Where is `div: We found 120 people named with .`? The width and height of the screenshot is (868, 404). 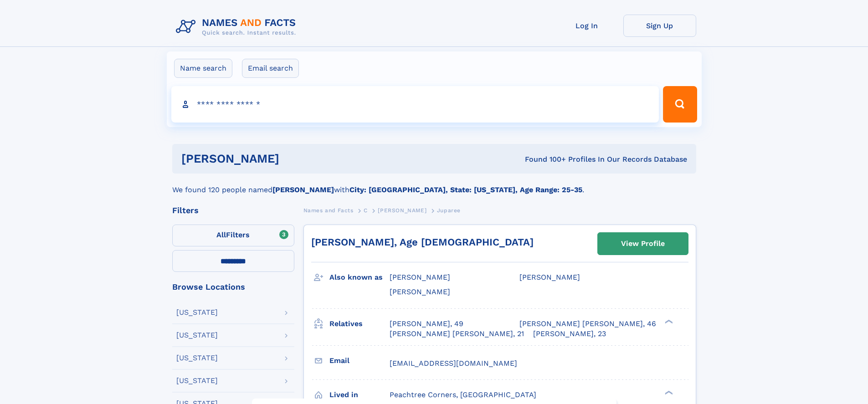 div: We found 120 people named with . is located at coordinates (434, 185).